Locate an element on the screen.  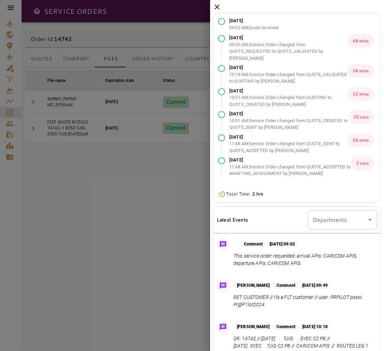
p: 2 secs is located at coordinates (362, 163).